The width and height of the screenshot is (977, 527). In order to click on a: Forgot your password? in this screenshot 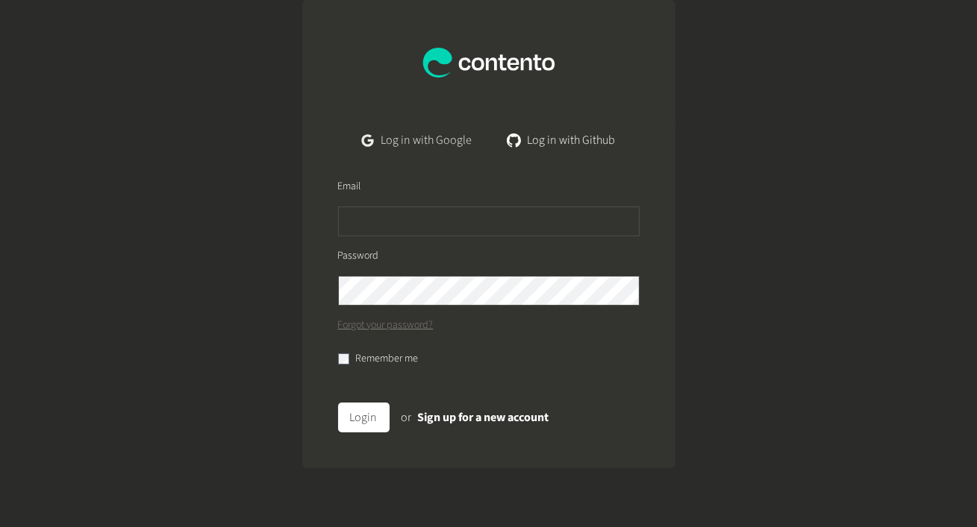, I will do `click(386, 325)`.